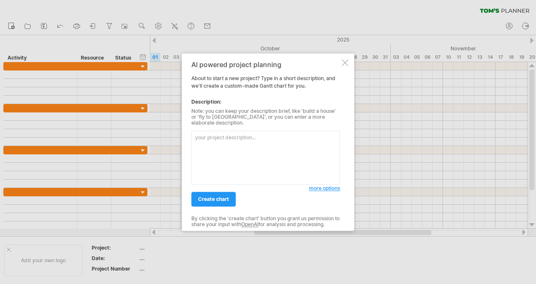  What do you see at coordinates (325, 188) in the screenshot?
I see `span: more options` at bounding box center [325, 188].